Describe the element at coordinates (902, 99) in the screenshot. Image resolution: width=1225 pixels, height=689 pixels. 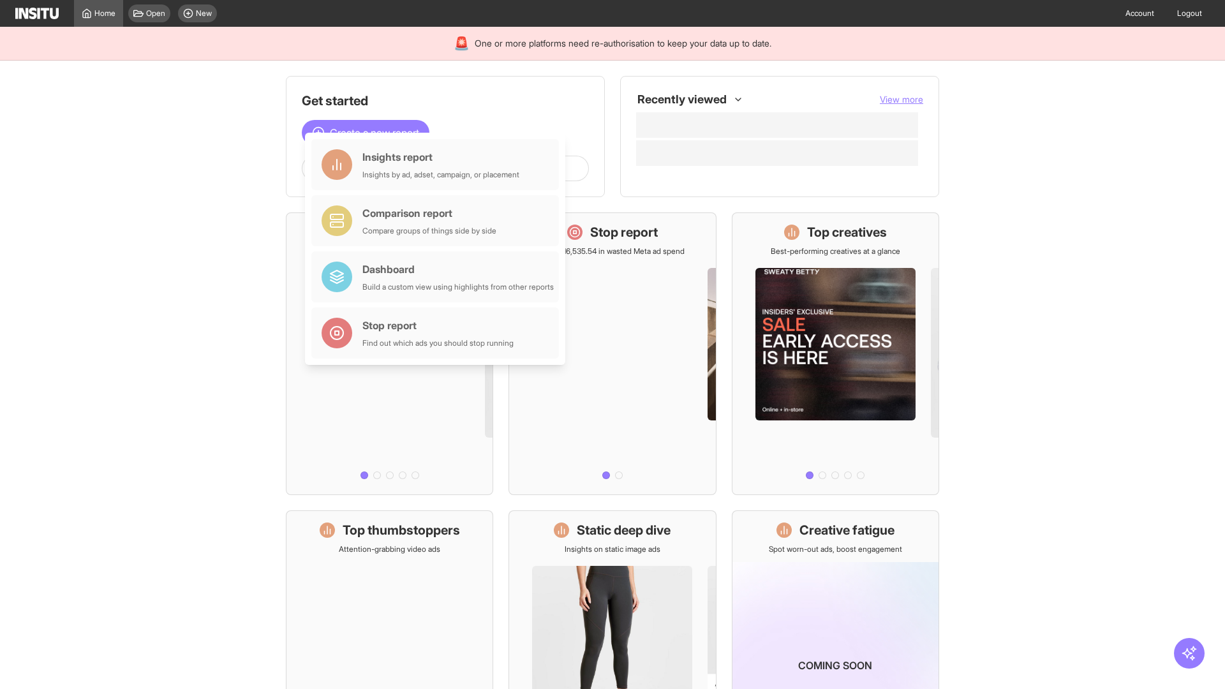
I see `span: View more` at that location.